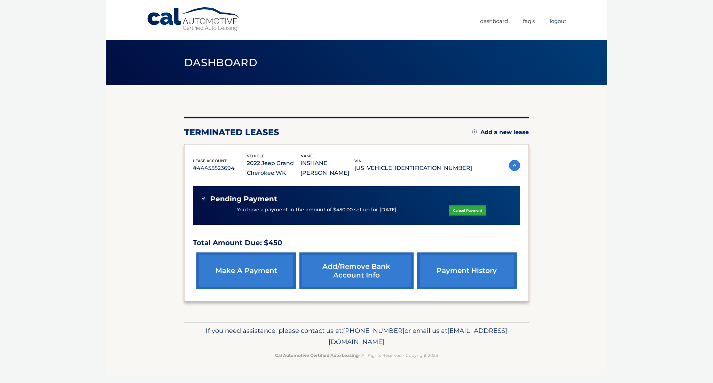  I want to click on span: vehicle, so click(256, 156).